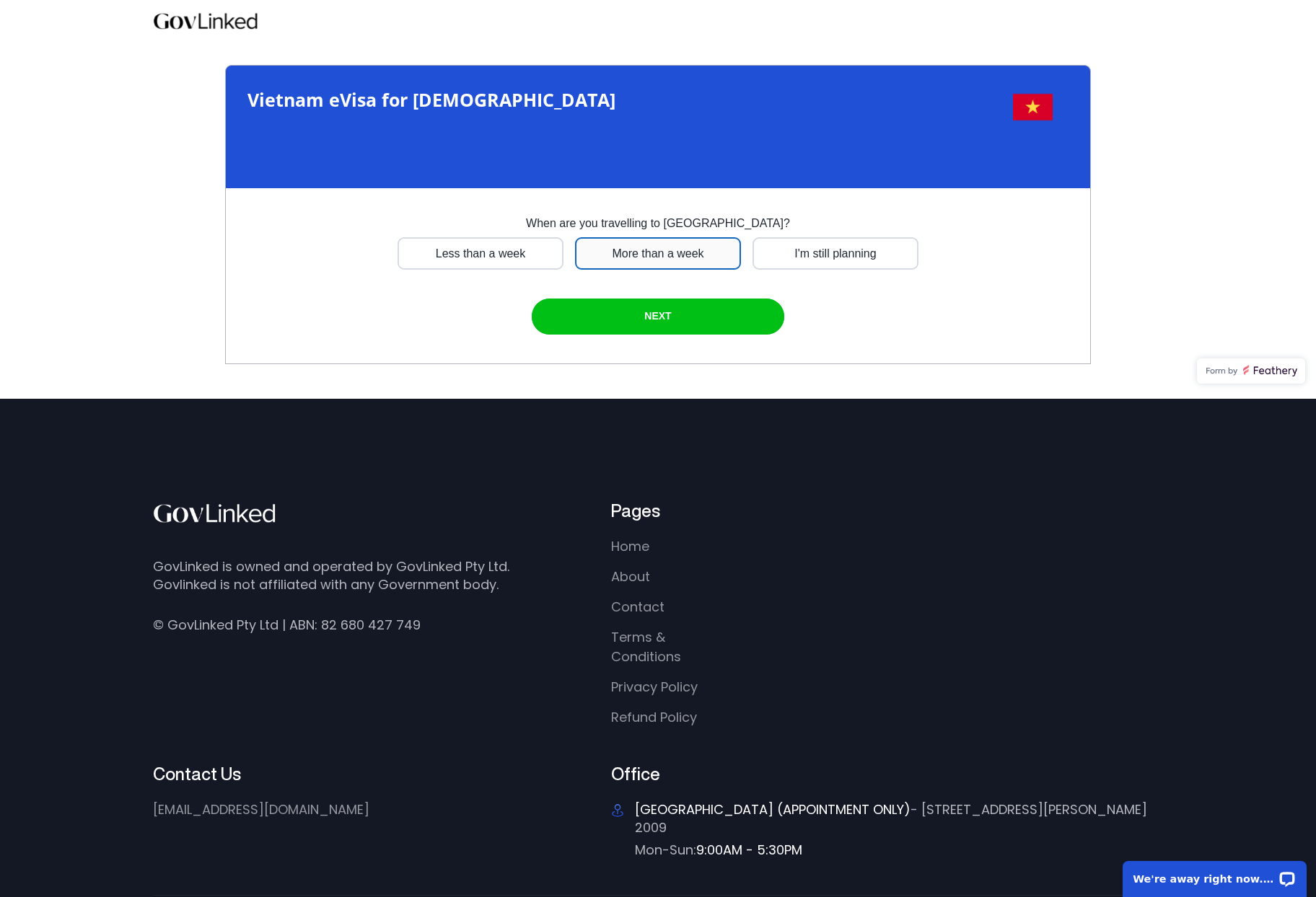 This screenshot has width=1316, height=897. What do you see at coordinates (749, 849) in the screenshot?
I see `span: 9:00AM - 5:30PM` at bounding box center [749, 849].